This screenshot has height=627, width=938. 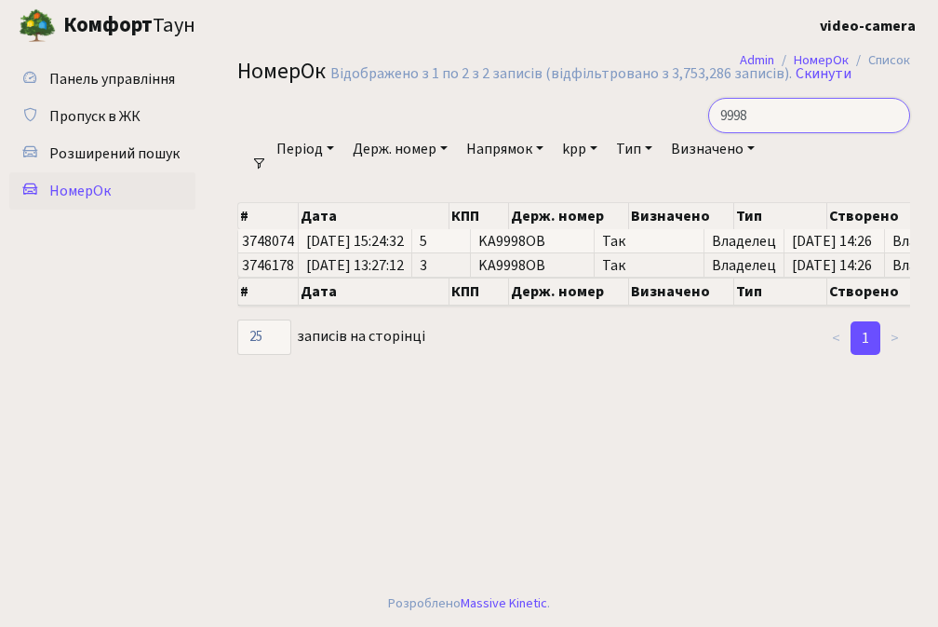 What do you see at coordinates (825, 61) in the screenshot?
I see `nav: breadcrumb` at bounding box center [825, 61].